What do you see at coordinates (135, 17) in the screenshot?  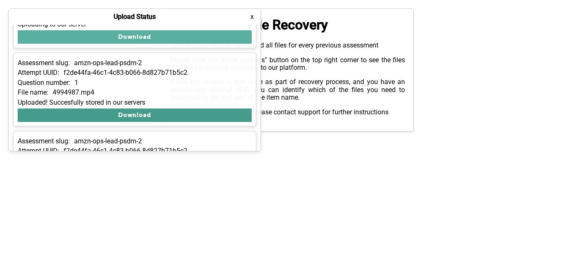 I see `h4: Upload Status` at bounding box center [135, 17].